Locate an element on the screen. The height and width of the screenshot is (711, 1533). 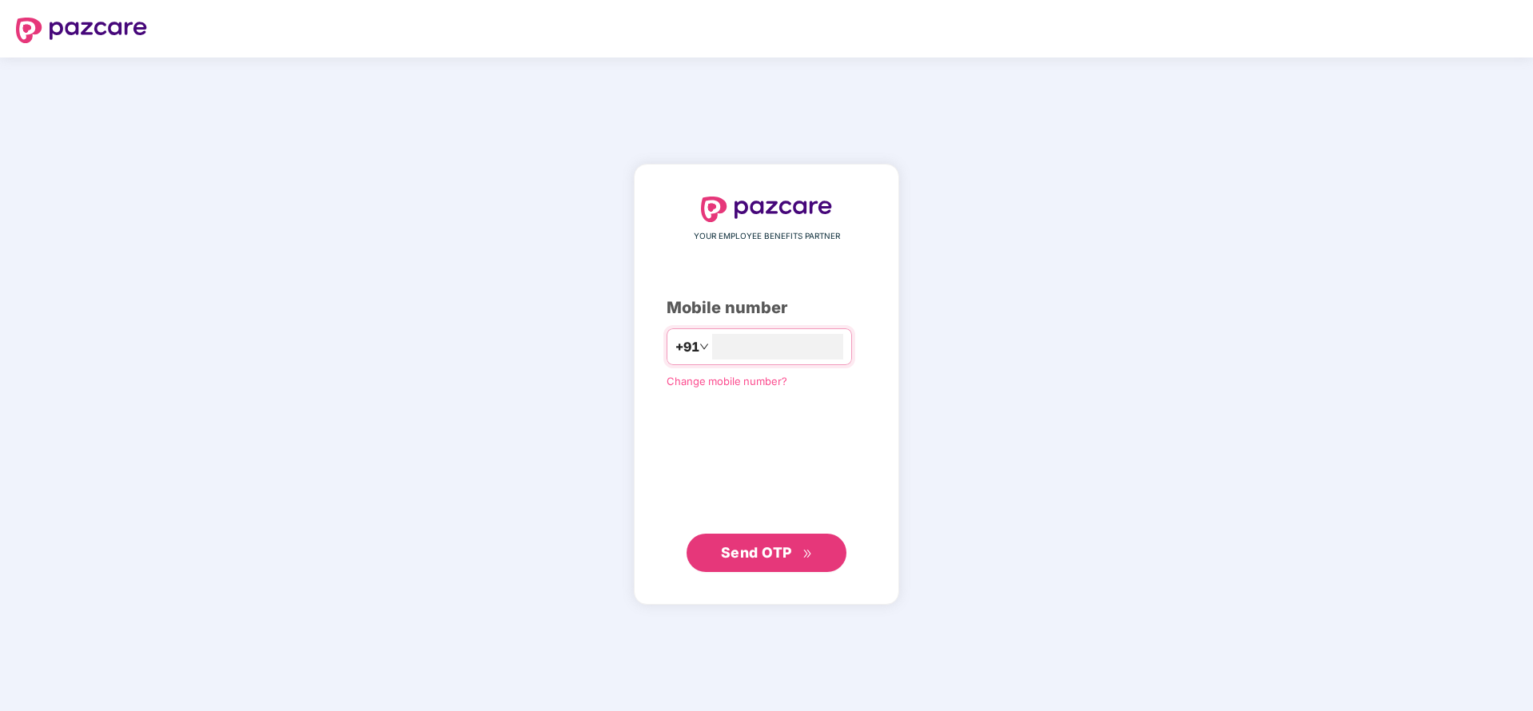
span: down is located at coordinates (704, 347).